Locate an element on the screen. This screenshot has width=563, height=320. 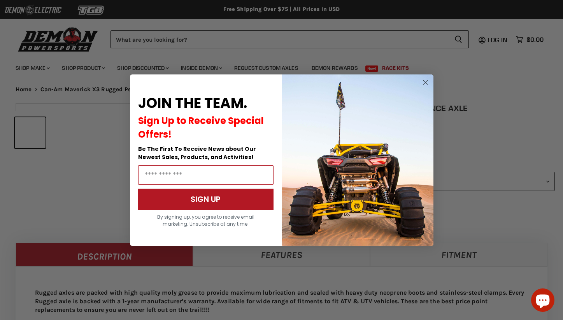
button: Close dialog is located at coordinates (426, 82).